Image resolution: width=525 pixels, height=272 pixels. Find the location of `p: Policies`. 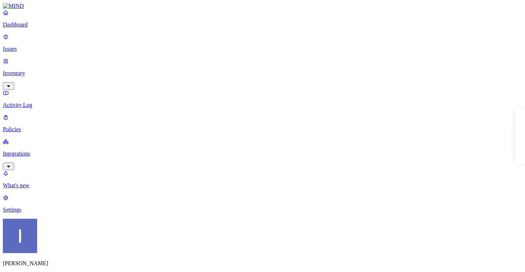

p: Policies is located at coordinates (262, 129).